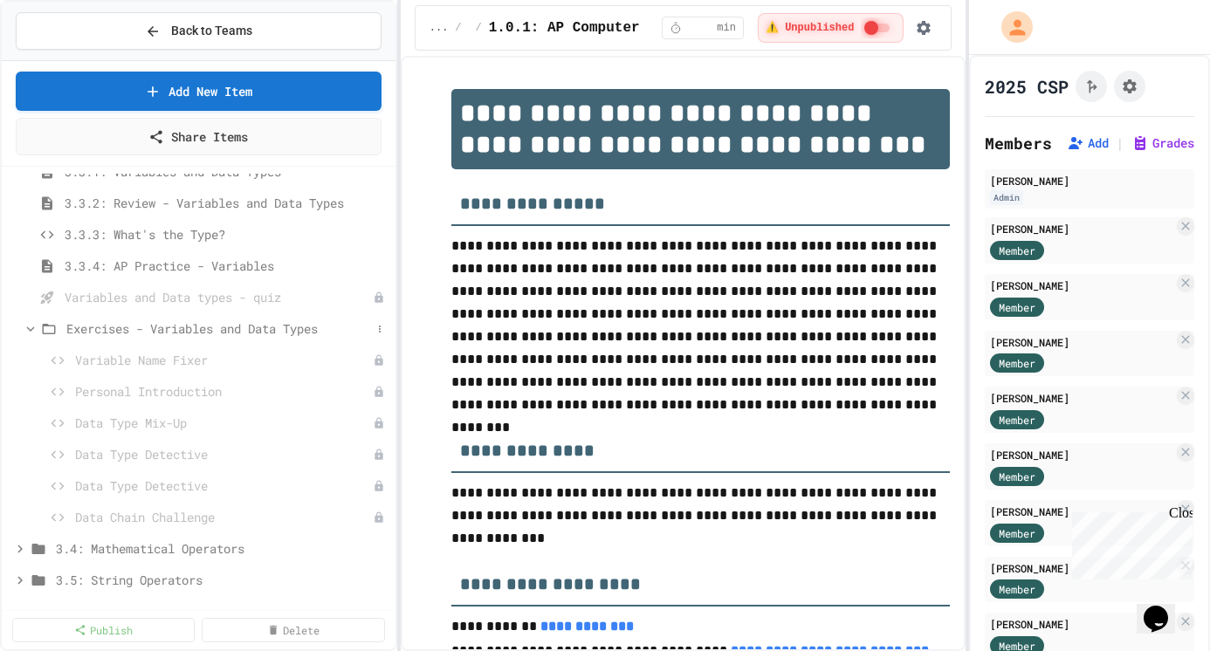  Describe the element at coordinates (752, 28) in the screenshot. I see `span: 1.0.1: AP Computer Science Principles in Python Course Syllabus` at that location.